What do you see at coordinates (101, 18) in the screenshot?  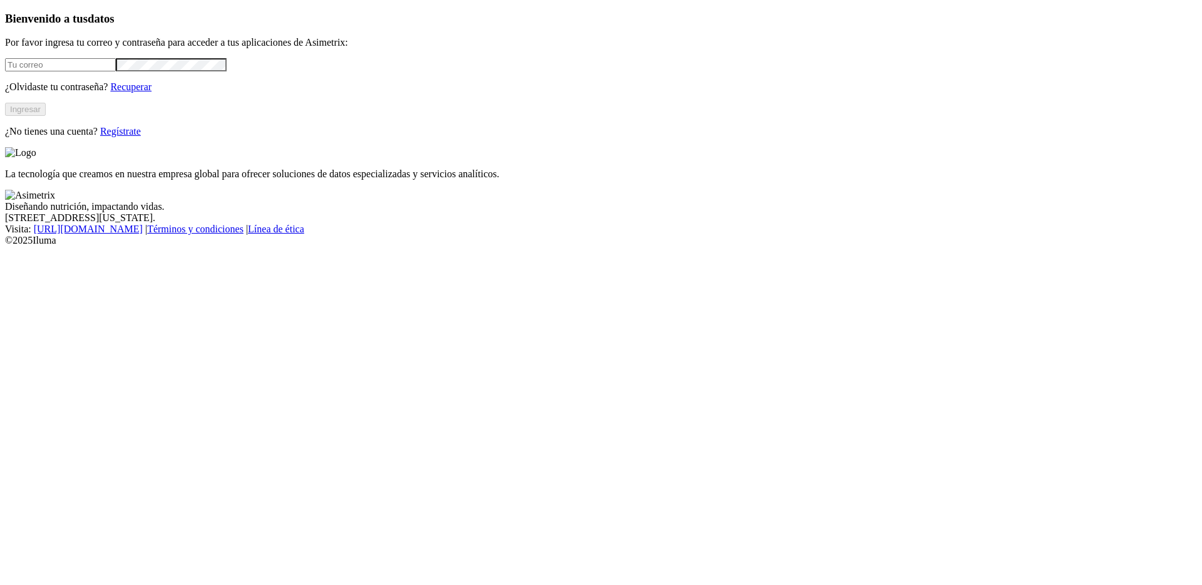 I see `span: datos` at bounding box center [101, 18].